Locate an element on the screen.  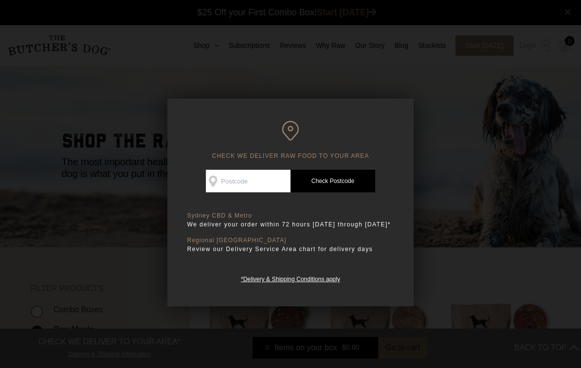
a: *Delivery & Shipping Conditions apply is located at coordinates (290, 277).